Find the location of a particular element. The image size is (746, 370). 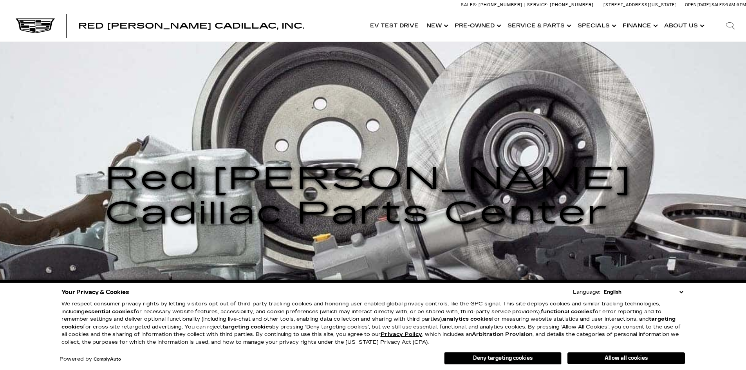

a: Finance is located at coordinates (640, 26).